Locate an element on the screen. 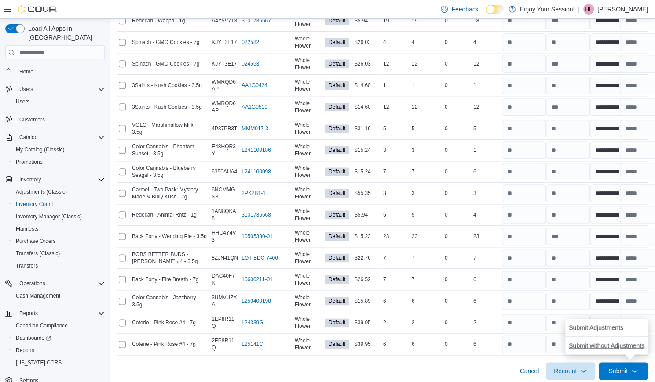  span: WMRQD6AP is located at coordinates (225, 85).